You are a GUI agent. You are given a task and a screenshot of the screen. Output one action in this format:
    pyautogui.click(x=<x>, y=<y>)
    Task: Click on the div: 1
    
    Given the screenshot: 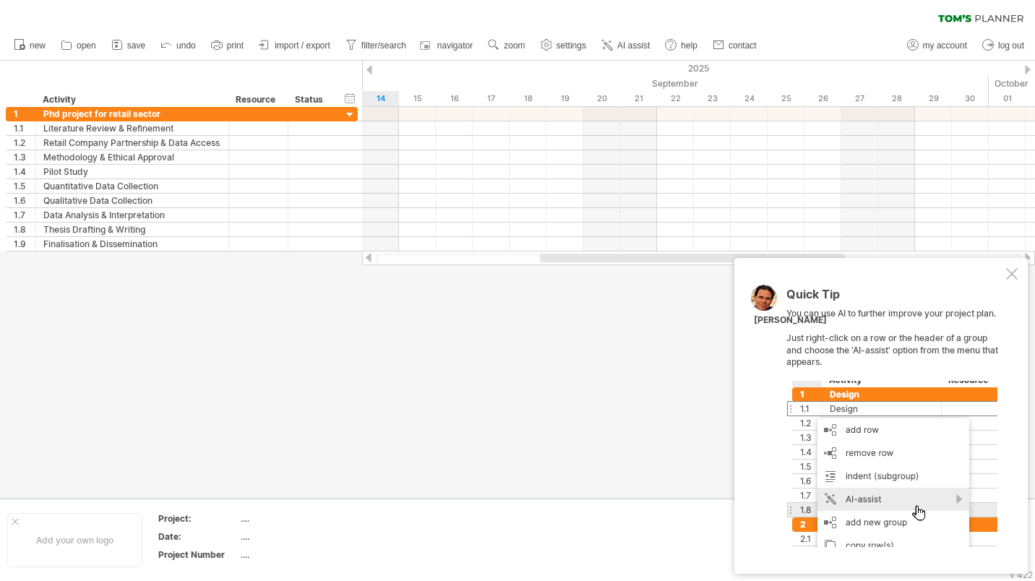 What is the action you would take?
    pyautogui.click(x=25, y=113)
    